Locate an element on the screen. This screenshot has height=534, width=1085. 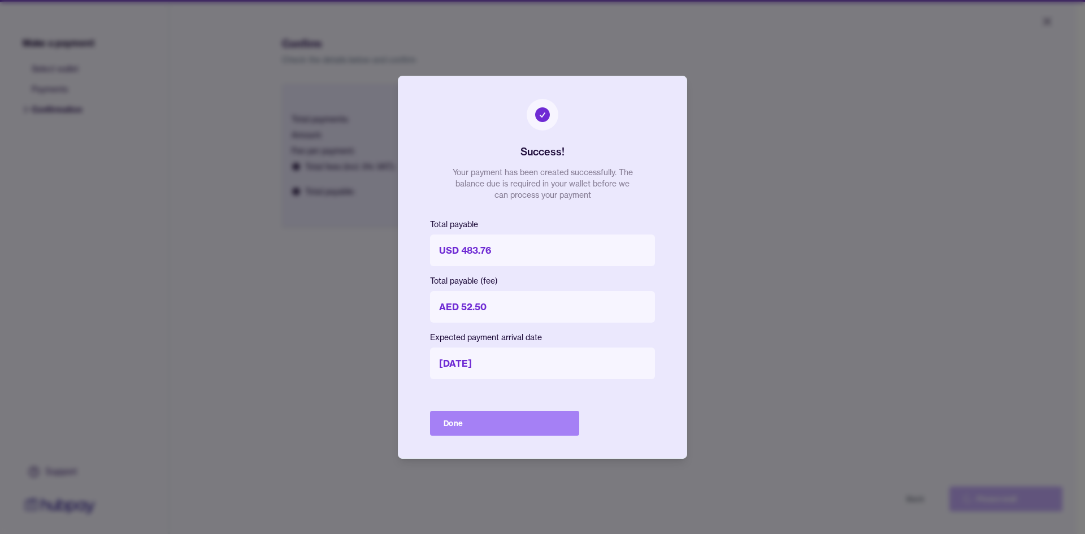
p: Expected payment arrival date is located at coordinates (543, 337).